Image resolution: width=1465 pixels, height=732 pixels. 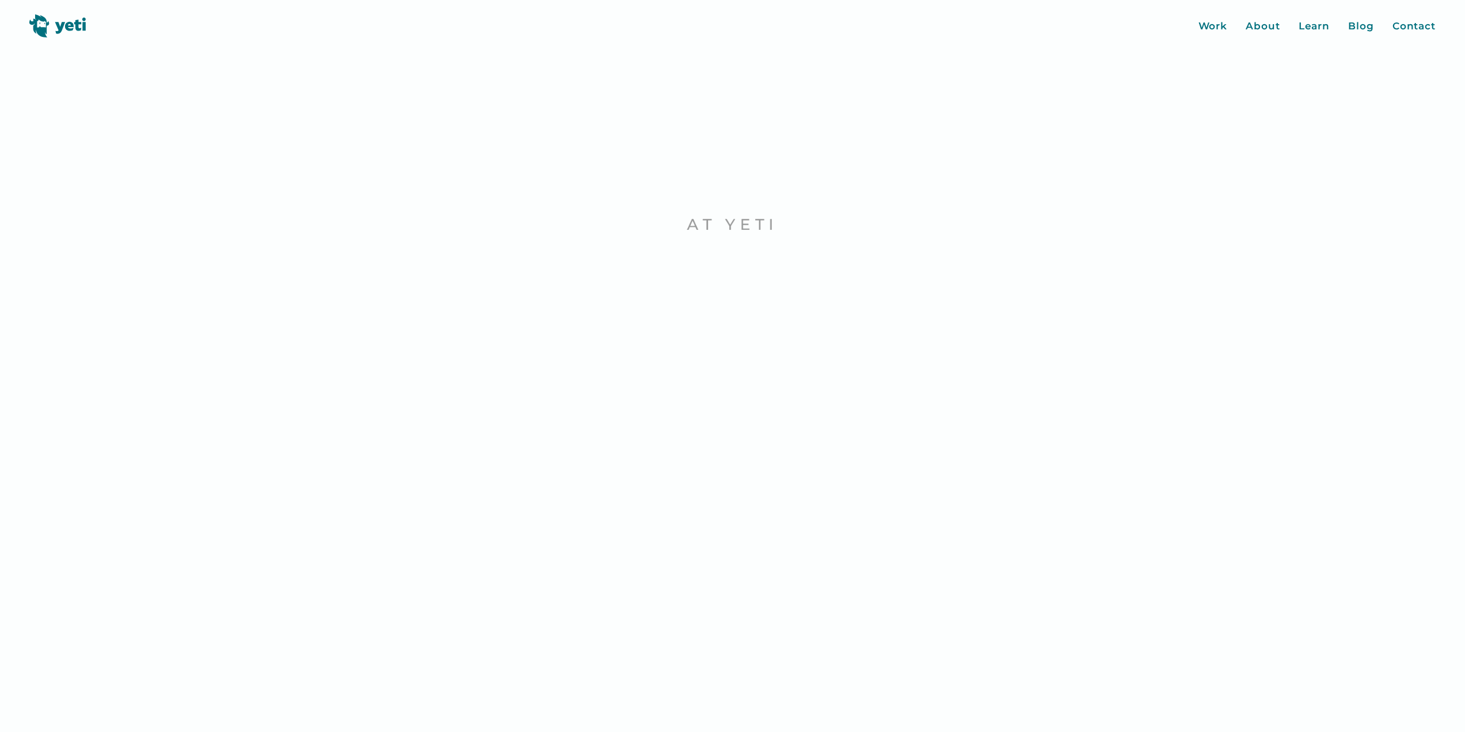 What do you see at coordinates (733, 224) in the screenshot?
I see `p: At Yeti` at bounding box center [733, 224].